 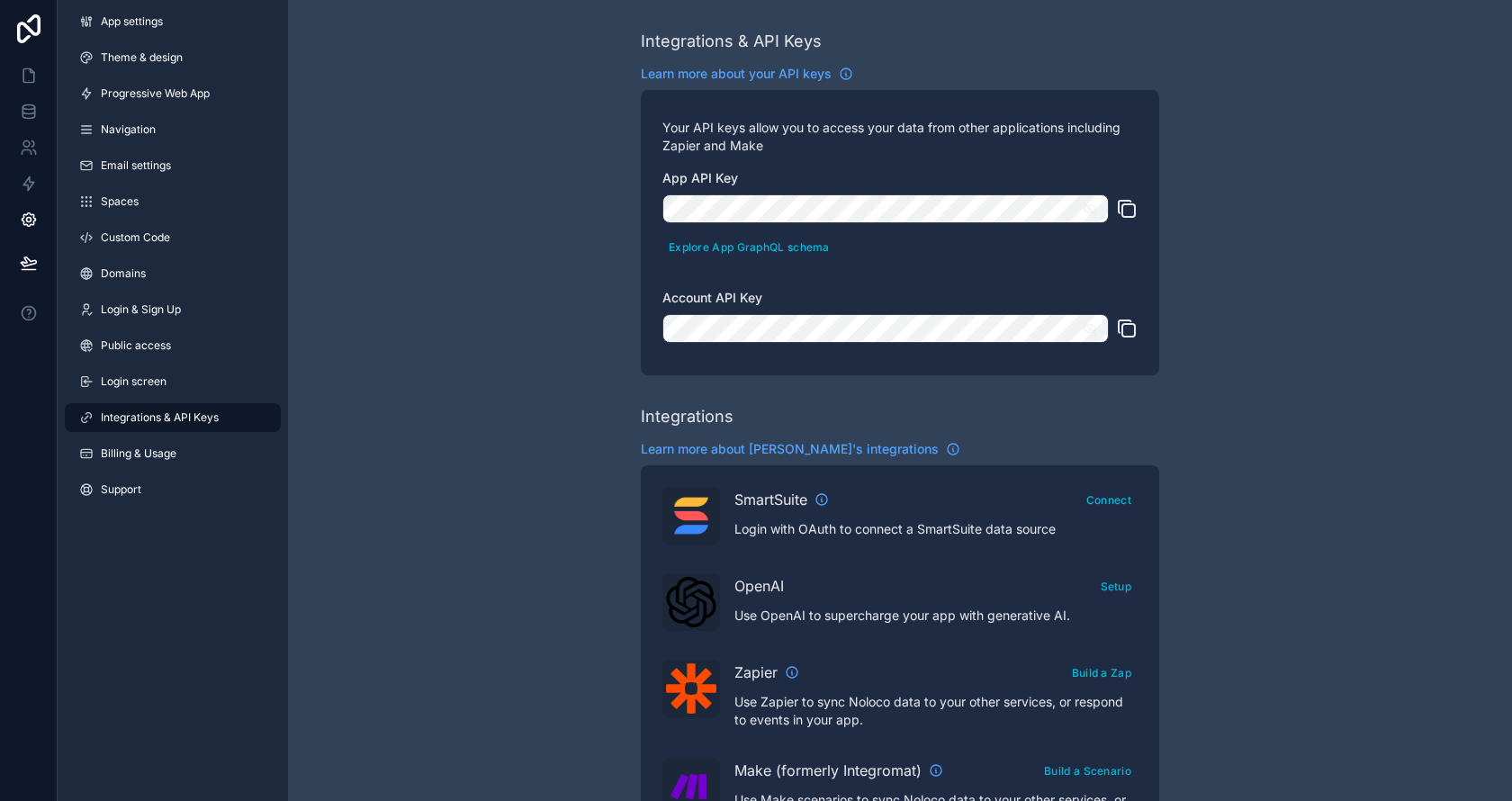 What do you see at coordinates (1116, 586) in the screenshot?
I see `button: Setup` at bounding box center [1116, 586].